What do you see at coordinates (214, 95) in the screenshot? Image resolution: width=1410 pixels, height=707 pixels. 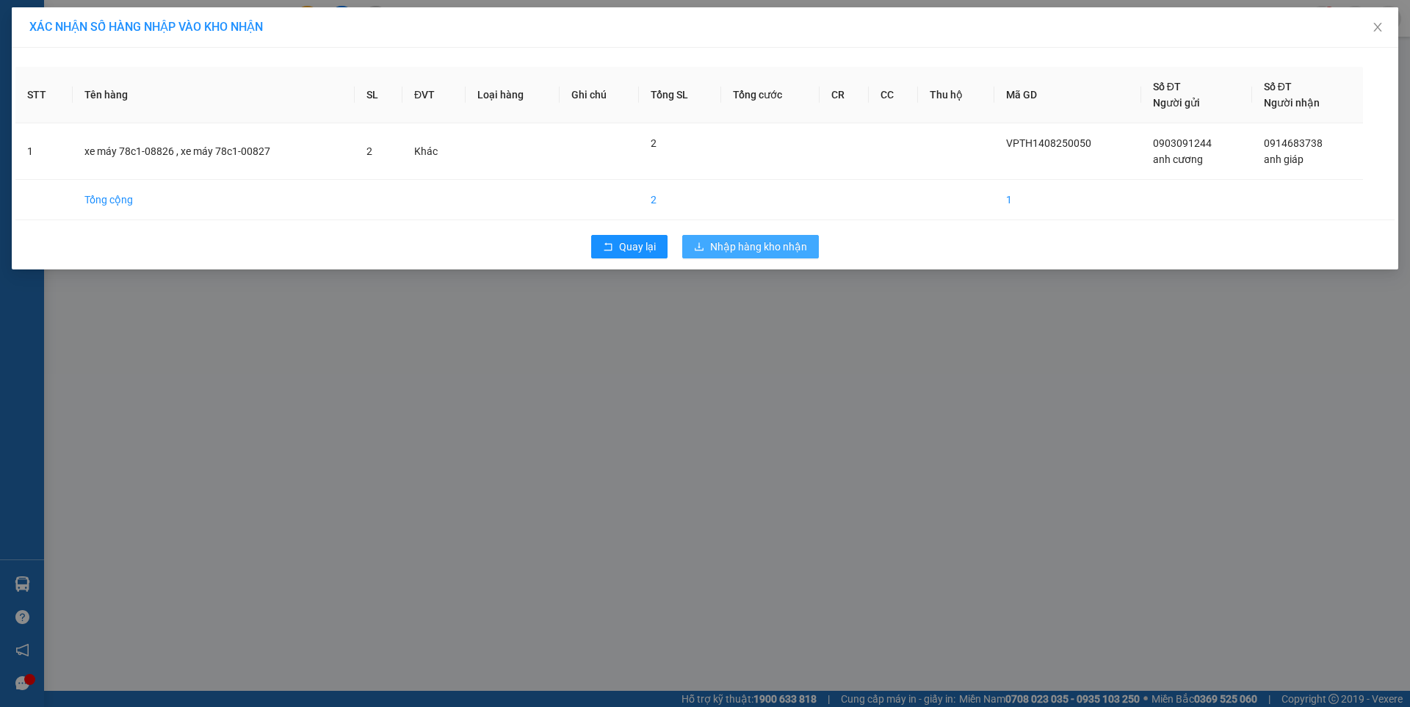 I see `th: Tên hàng` at bounding box center [214, 95].